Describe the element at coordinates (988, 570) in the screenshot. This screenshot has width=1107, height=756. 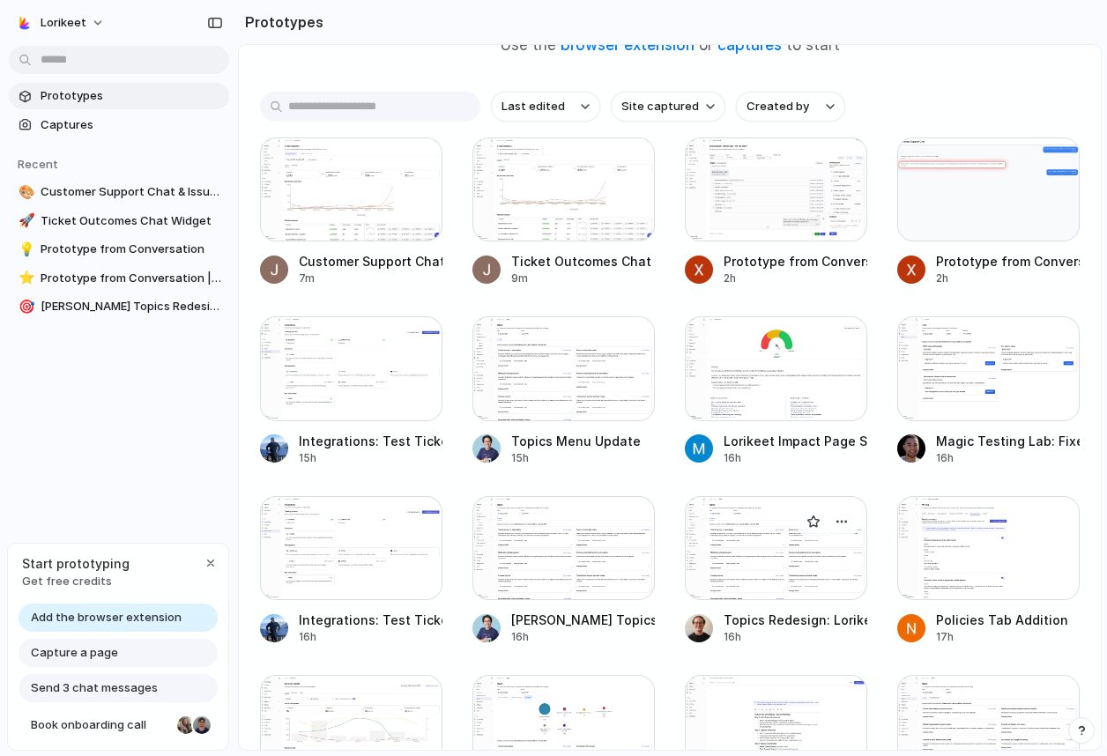
I see `a: Policies Tab AdditionPolicies Tab Addition17h` at that location.